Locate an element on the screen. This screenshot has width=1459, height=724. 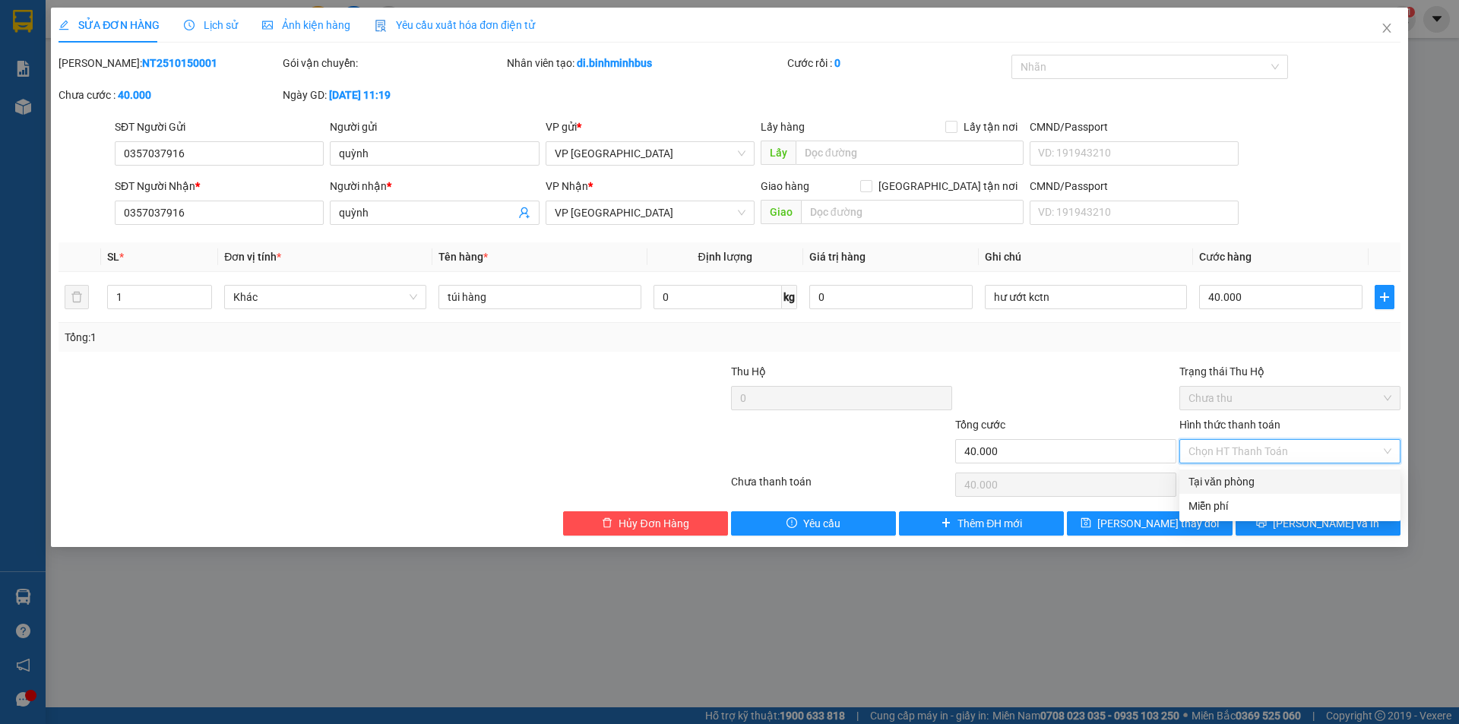
span: Tổng cước is located at coordinates (980, 425).